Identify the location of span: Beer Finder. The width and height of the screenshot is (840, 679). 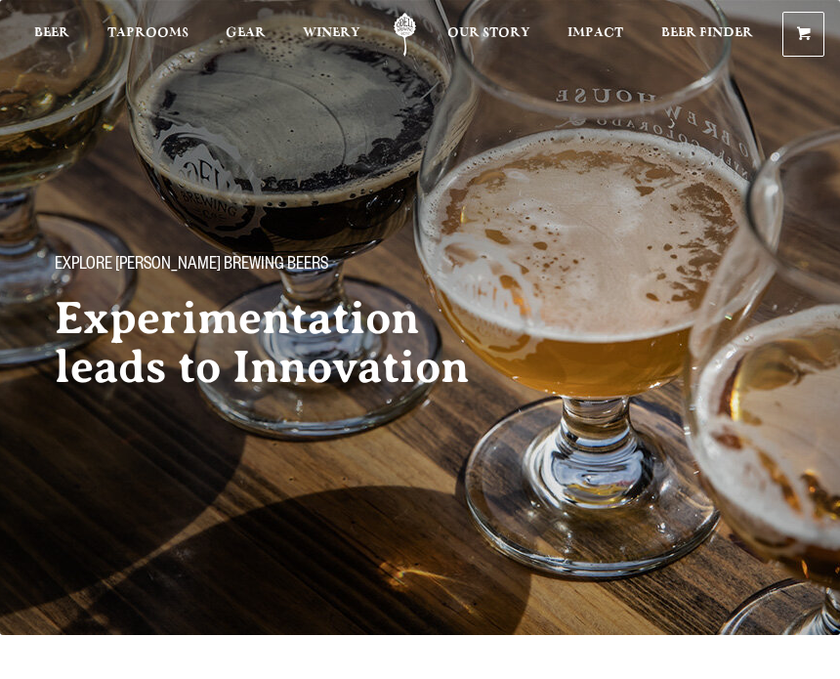
(707, 33).